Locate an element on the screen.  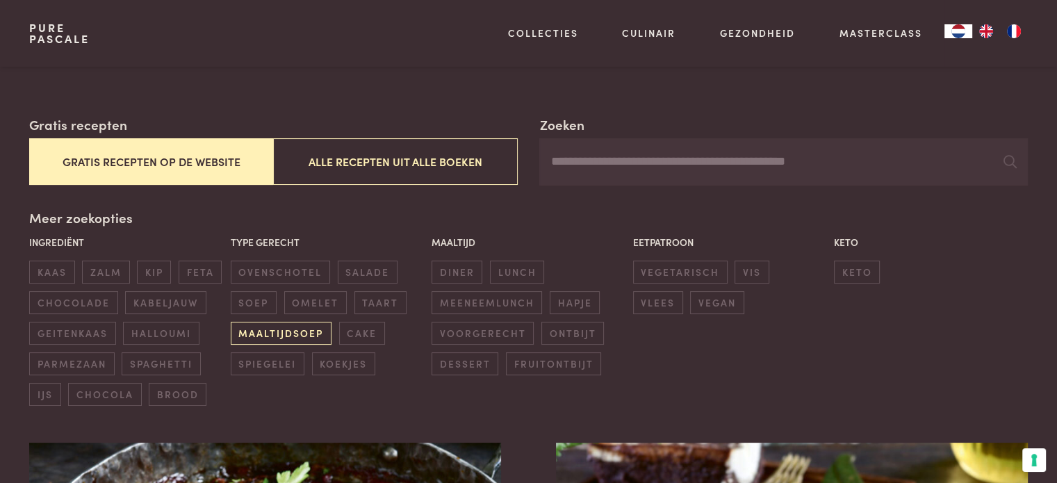
label: Gratis recepten is located at coordinates (78, 124).